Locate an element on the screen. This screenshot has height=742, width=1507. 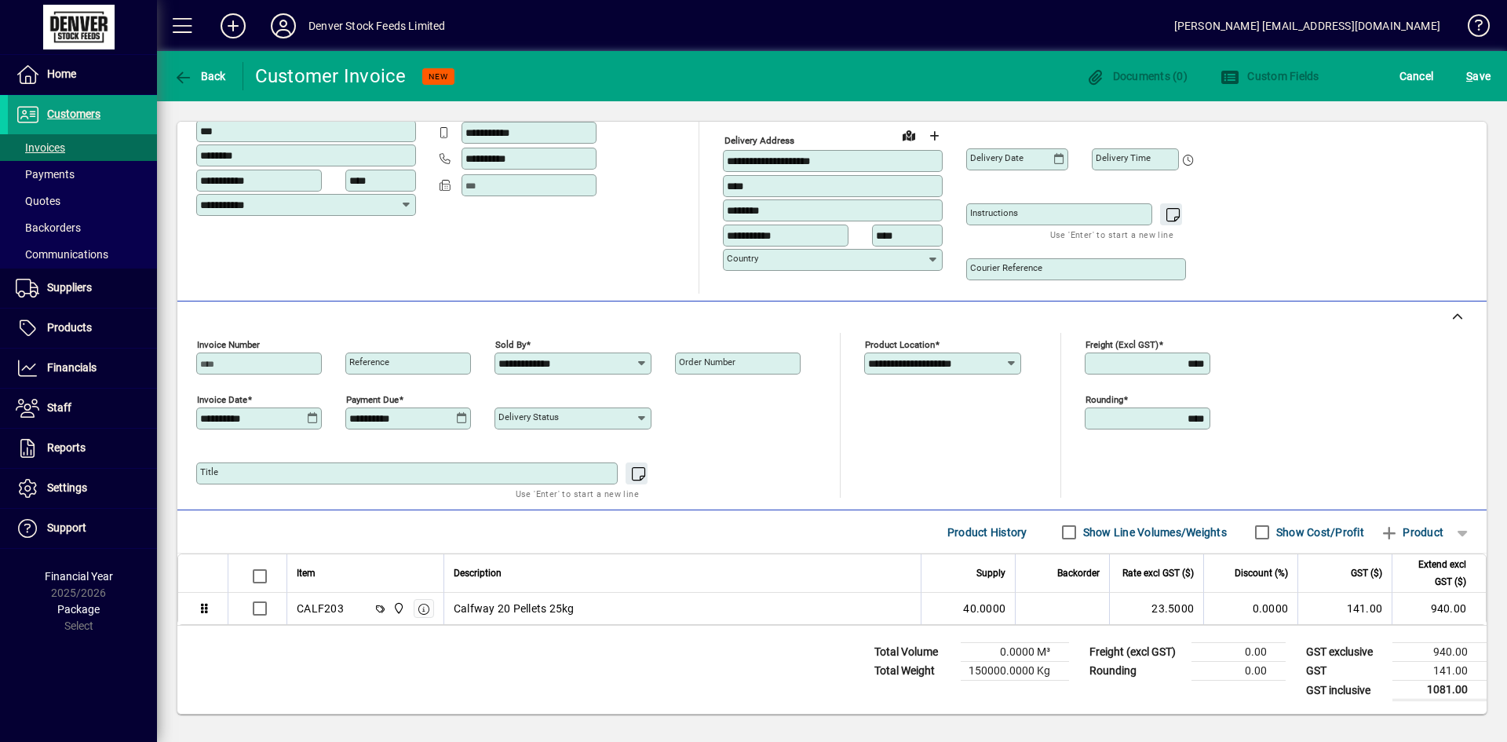
span: Back is located at coordinates (199, 76).